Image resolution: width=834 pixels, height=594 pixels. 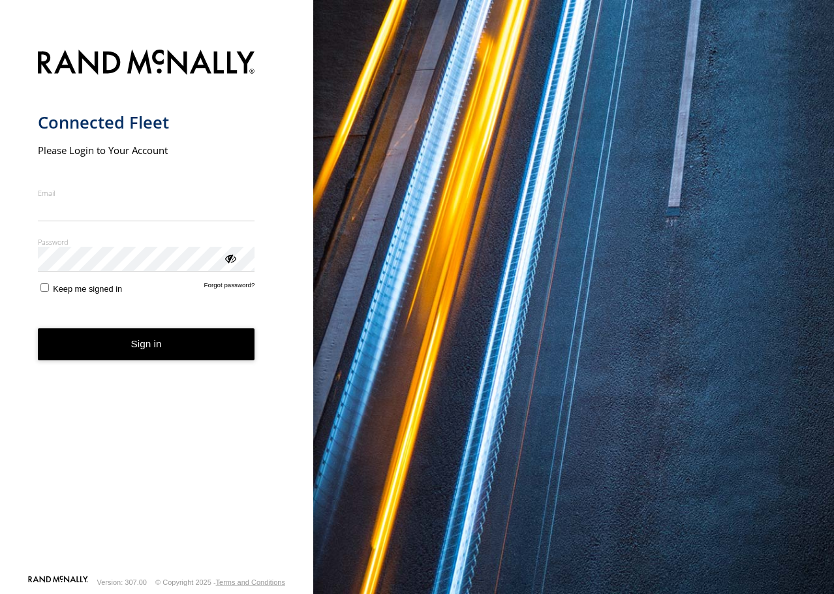 I want to click on label: Email, so click(x=146, y=193).